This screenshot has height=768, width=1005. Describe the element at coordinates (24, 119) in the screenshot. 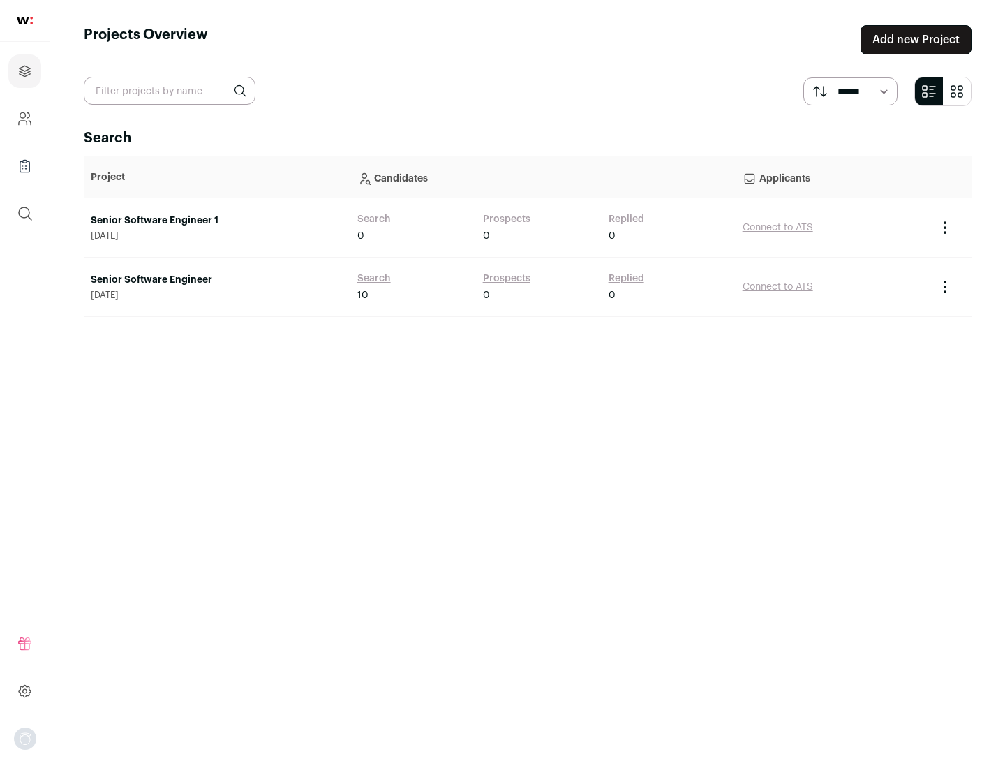

I see `a: Company and ATS Settings` at that location.